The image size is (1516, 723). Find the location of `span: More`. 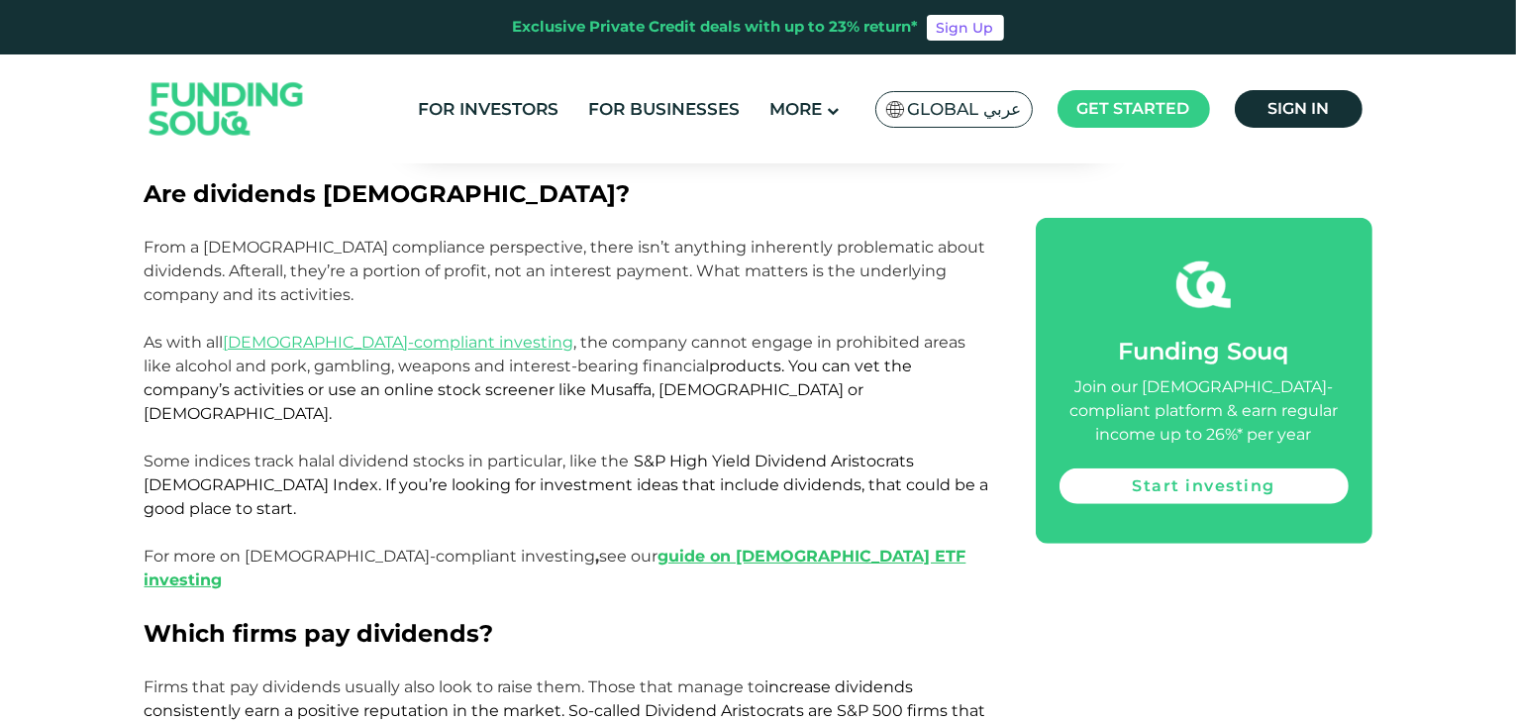

span: More is located at coordinates (795, 109).